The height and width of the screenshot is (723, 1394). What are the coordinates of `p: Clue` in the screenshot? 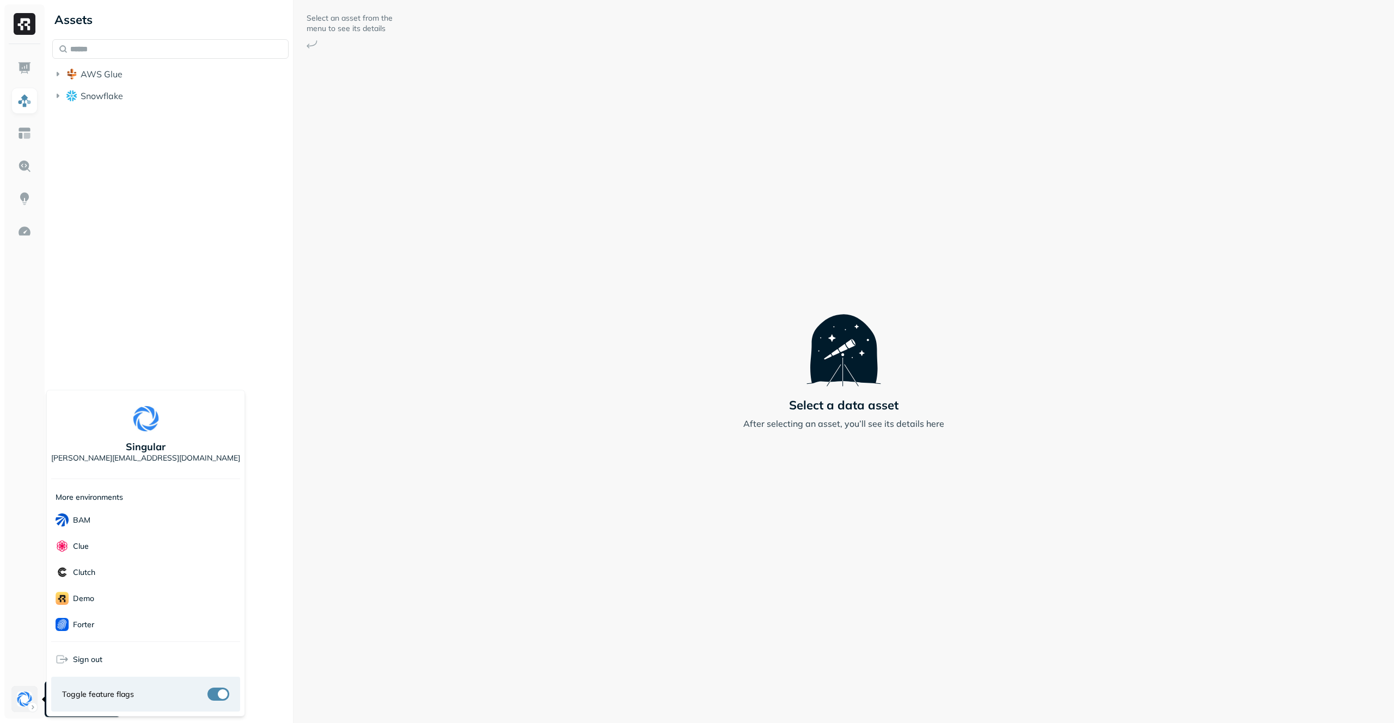 It's located at (81, 546).